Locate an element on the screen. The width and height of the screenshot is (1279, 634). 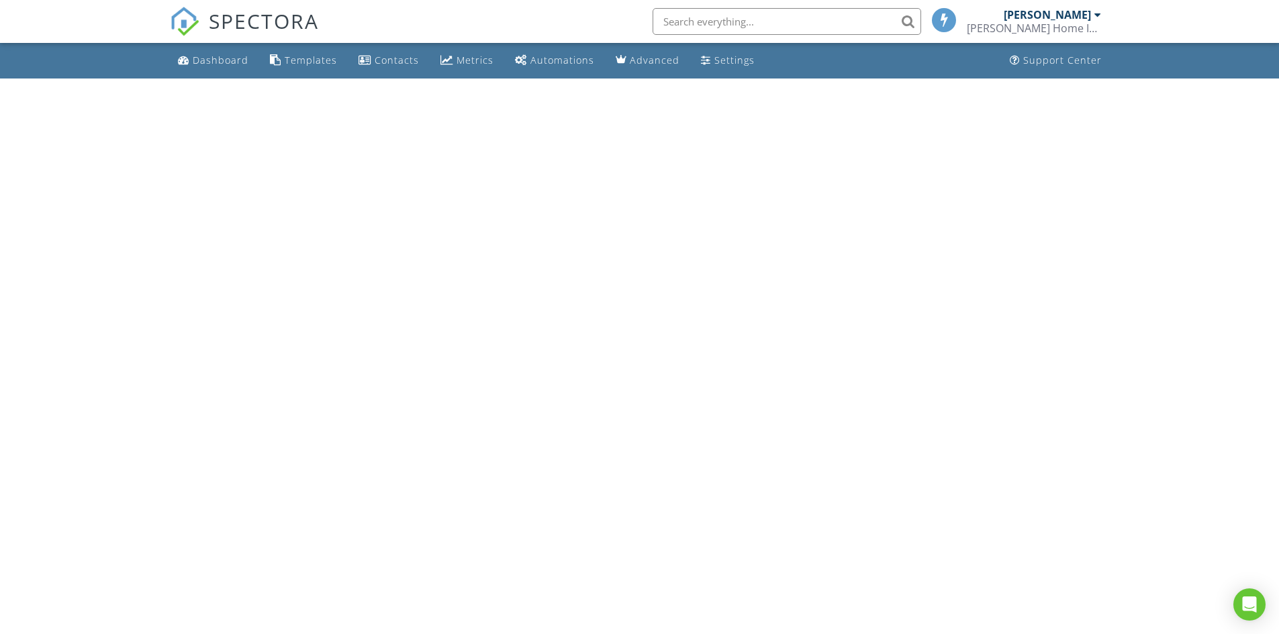
span: SPECTORA is located at coordinates (264, 21).